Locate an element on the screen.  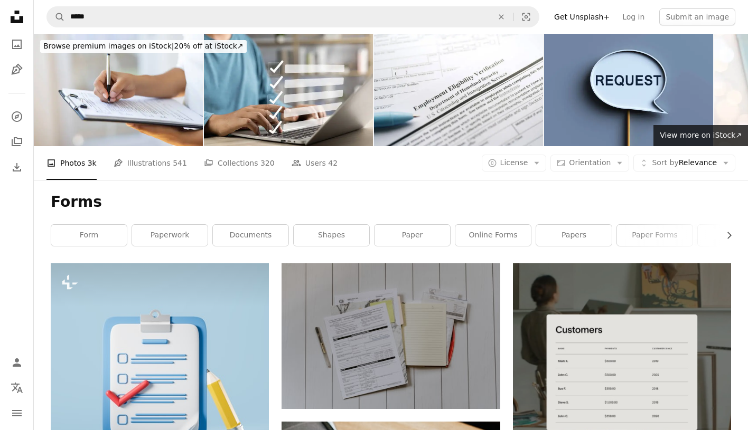
span: 541 is located at coordinates (179, 163).